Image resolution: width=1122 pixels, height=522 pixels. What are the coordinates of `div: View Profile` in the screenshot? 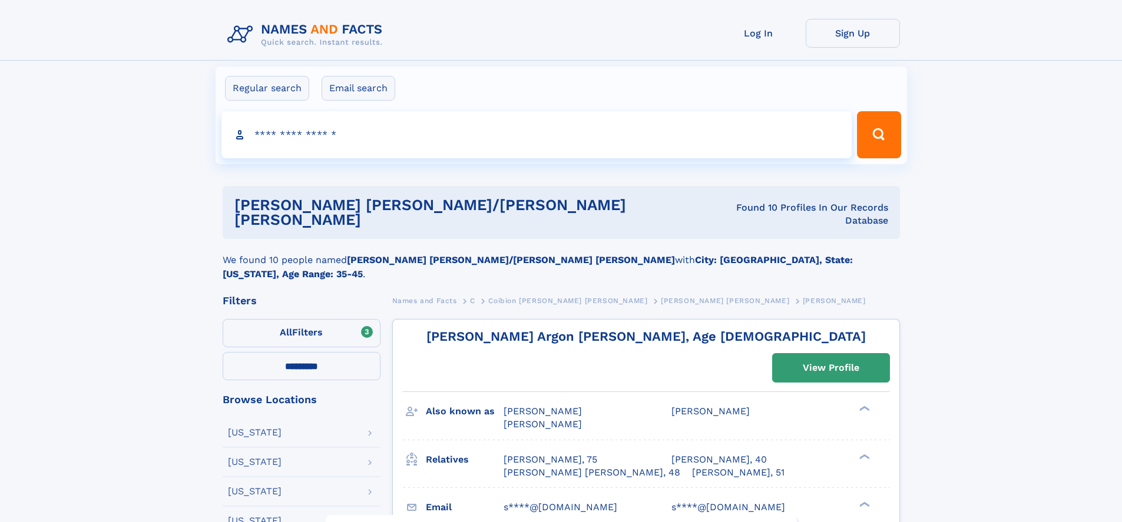 It's located at (831, 368).